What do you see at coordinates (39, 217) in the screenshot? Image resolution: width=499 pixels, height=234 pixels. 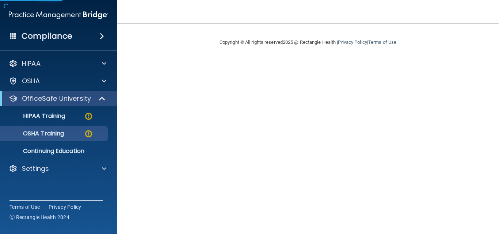 I see `span: Ⓒ Rectangle Health 2024` at bounding box center [39, 217].